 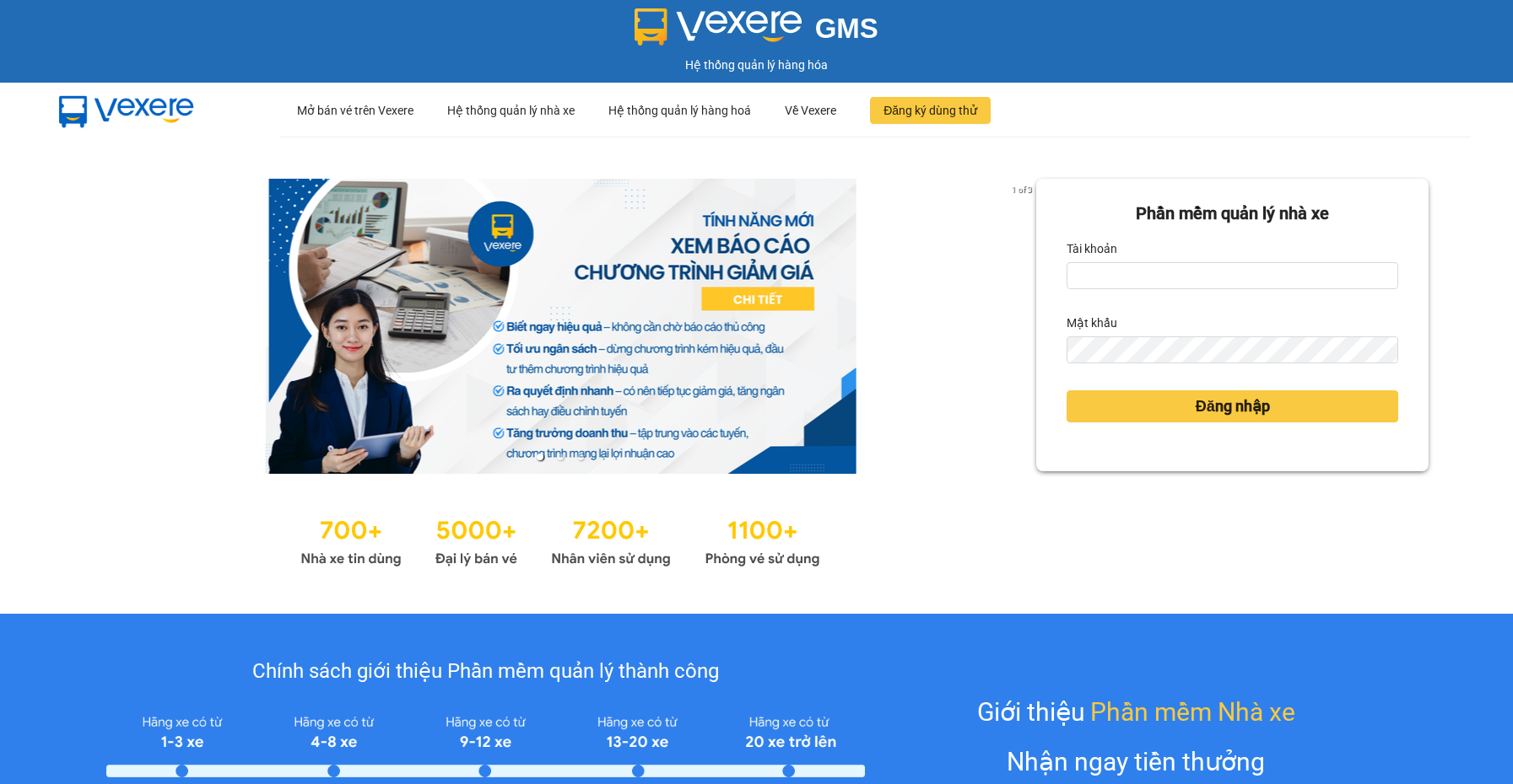 What do you see at coordinates (930, 111) in the screenshot?
I see `span: Đăng ký dùng thử` at bounding box center [930, 111].